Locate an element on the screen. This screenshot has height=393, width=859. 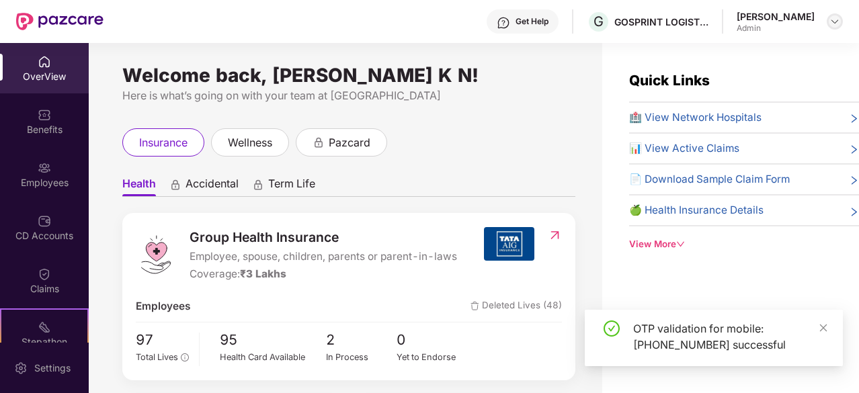
span: 97 is located at coordinates (162, 340).